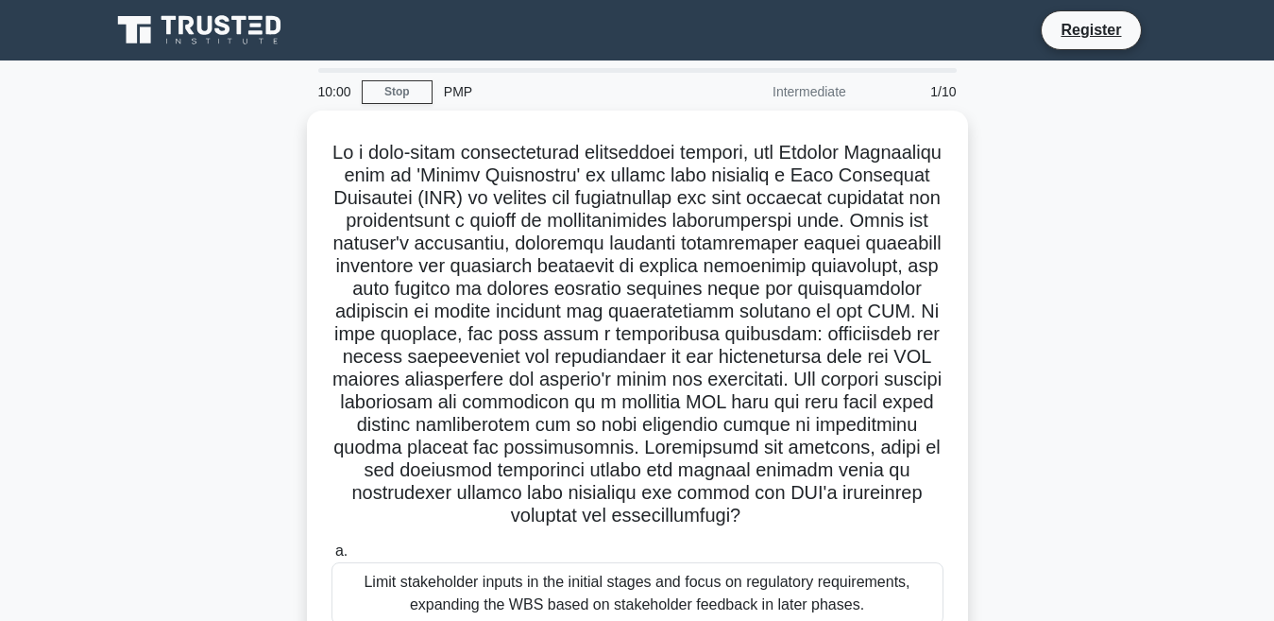  I want to click on div: Intermediate, so click(774, 92).